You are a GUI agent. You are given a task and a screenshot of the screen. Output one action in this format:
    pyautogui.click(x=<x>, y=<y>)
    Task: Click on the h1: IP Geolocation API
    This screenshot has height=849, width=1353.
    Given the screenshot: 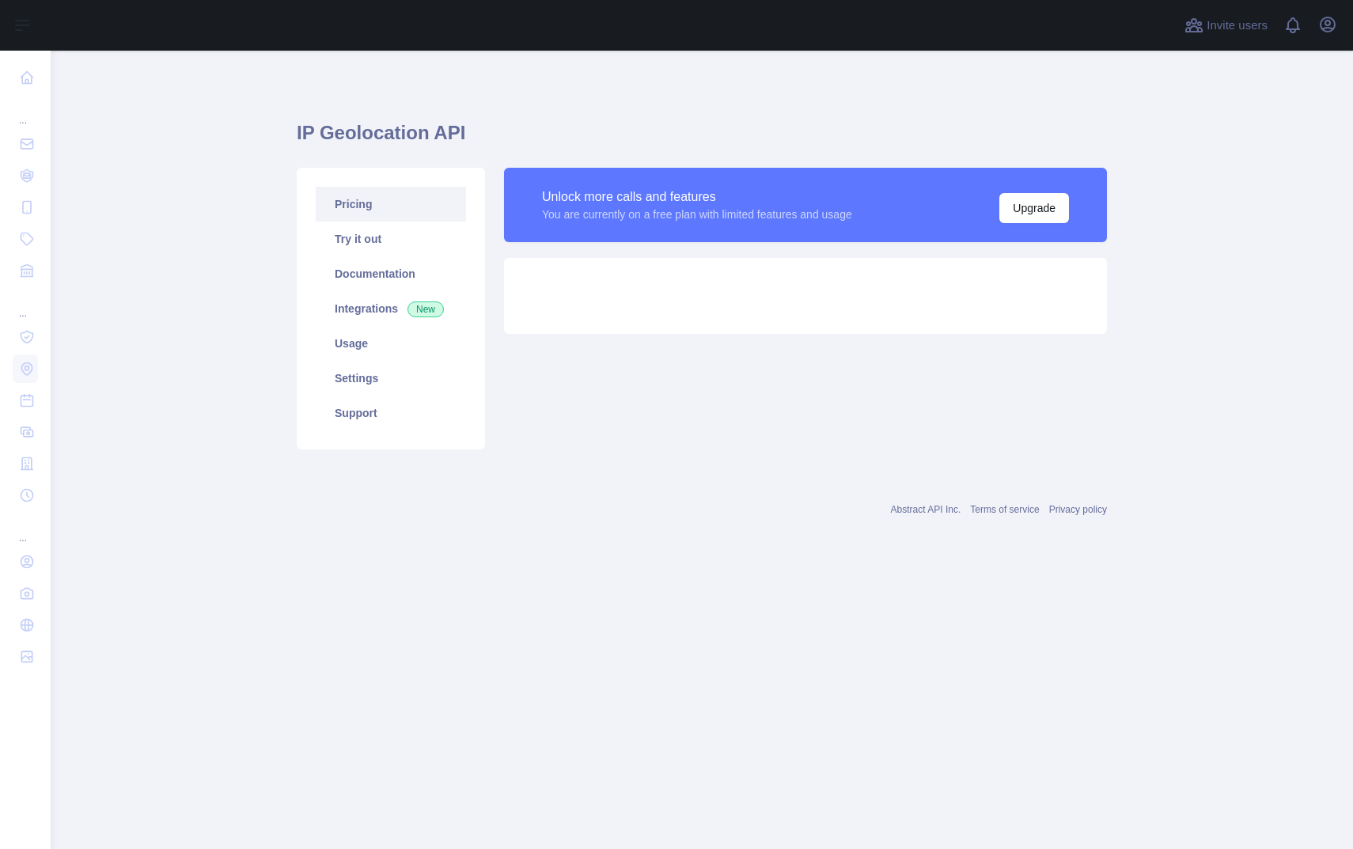 What is the action you would take?
    pyautogui.click(x=702, y=139)
    